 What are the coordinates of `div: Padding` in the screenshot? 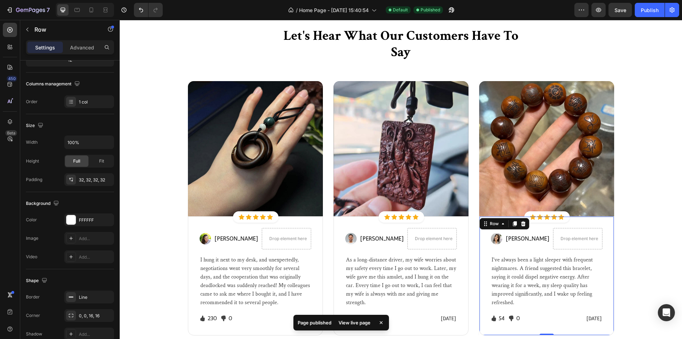 It's located at (34, 179).